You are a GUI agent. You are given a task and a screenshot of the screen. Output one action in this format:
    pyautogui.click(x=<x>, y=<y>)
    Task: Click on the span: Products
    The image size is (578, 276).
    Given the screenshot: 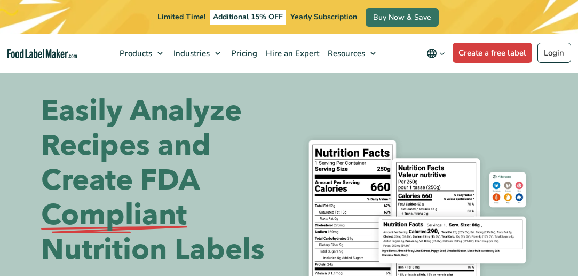 What is the action you would take?
    pyautogui.click(x=135, y=53)
    